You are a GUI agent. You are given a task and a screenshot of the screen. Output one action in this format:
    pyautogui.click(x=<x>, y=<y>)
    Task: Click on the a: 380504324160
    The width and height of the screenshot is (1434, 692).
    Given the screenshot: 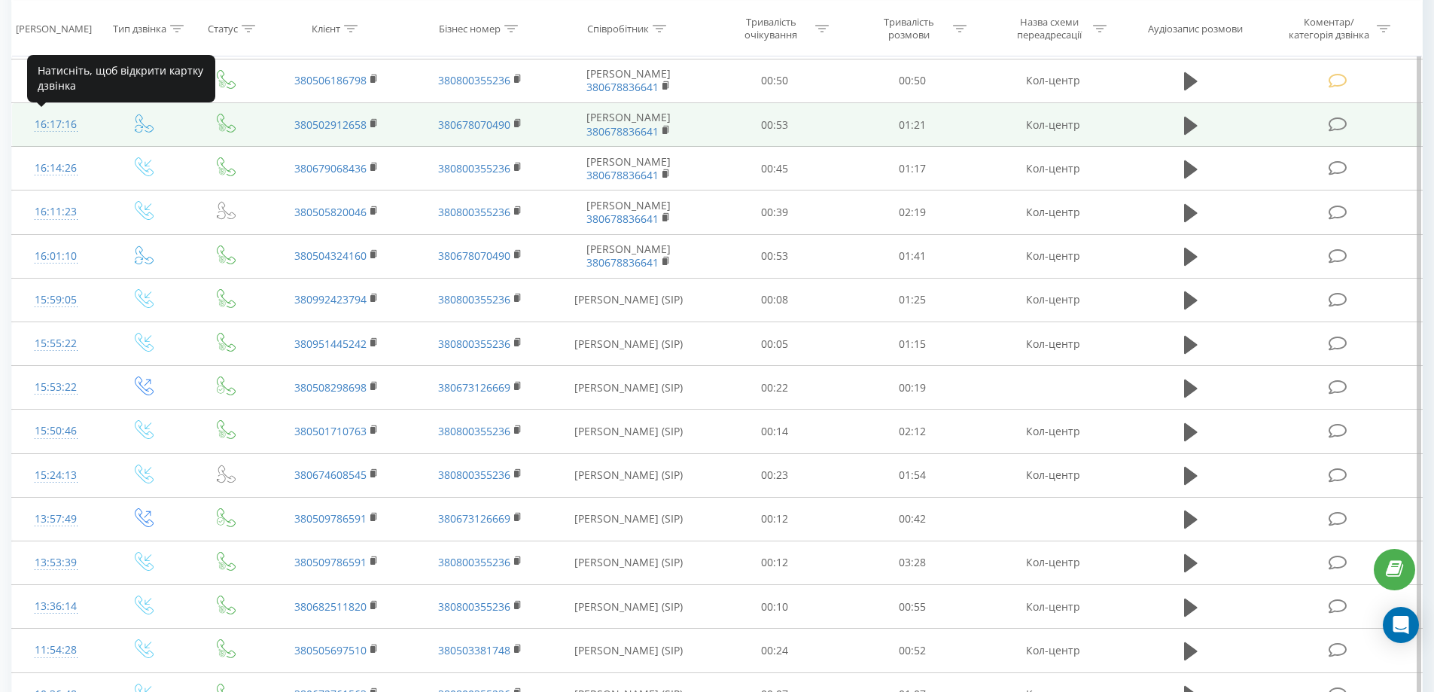 What is the action you would take?
    pyautogui.click(x=330, y=255)
    